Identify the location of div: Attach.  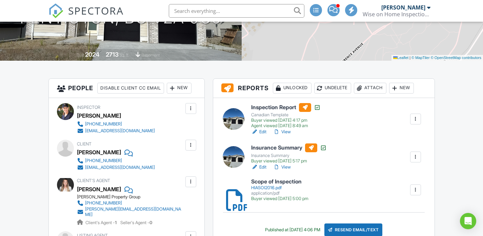
(370, 88).